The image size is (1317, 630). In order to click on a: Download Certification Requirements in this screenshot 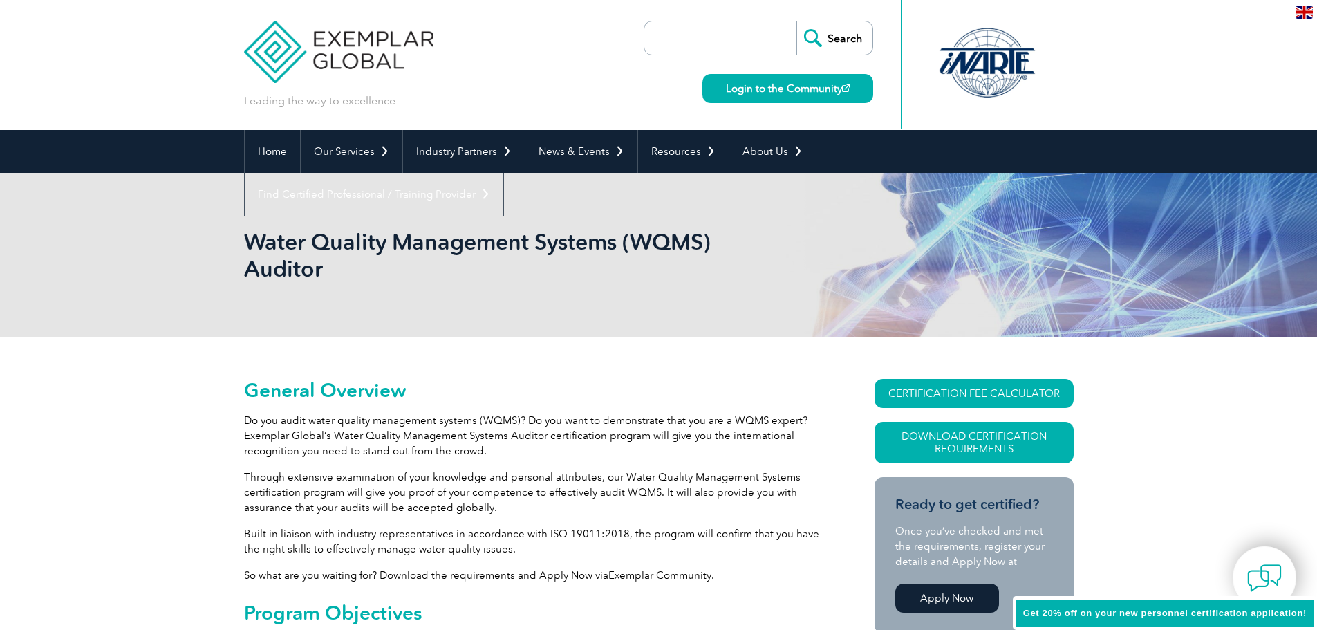, I will do `click(974, 442)`.